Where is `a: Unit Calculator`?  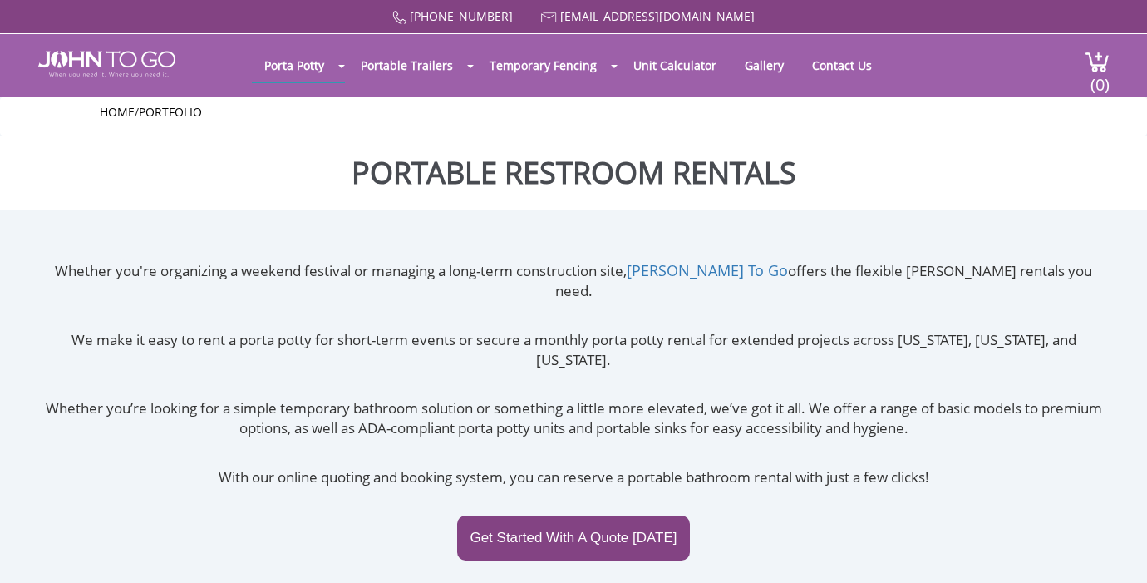
a: Unit Calculator is located at coordinates (675, 65).